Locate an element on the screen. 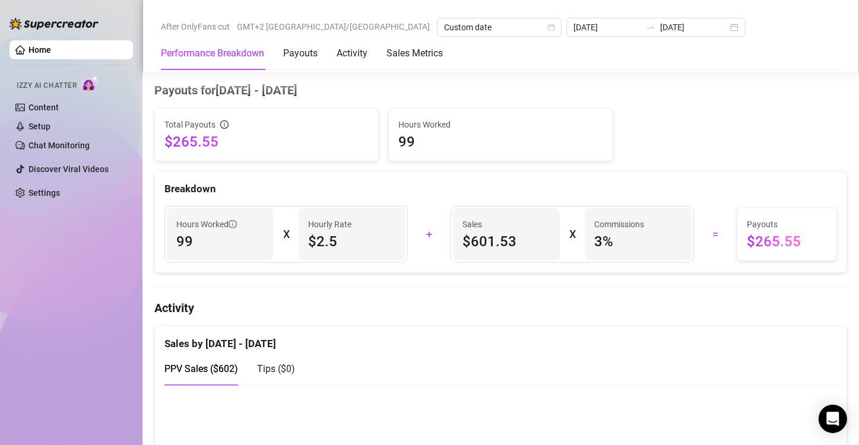 The width and height of the screenshot is (859, 445). div: Payouts is located at coordinates (301, 53).